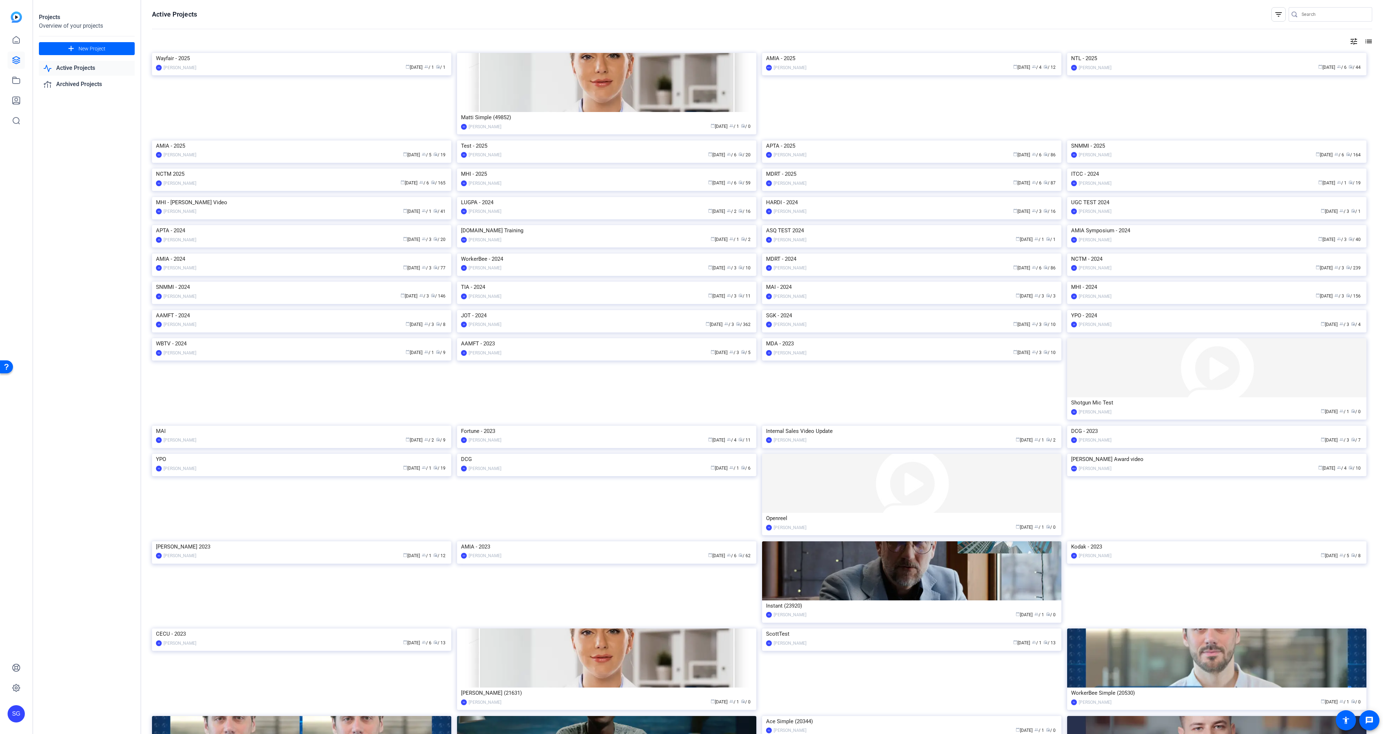  What do you see at coordinates (912, 174) in the screenshot?
I see `div: MDRT - 2025` at bounding box center [912, 174].